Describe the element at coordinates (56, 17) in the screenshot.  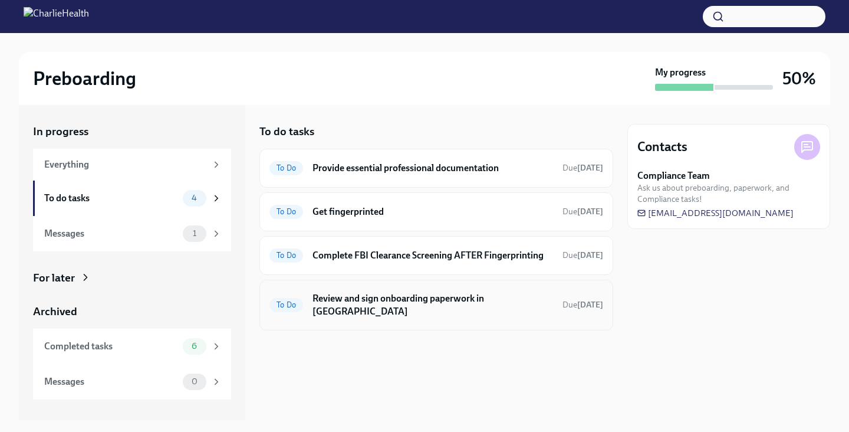
I see `img: CharlieHealth` at that location.